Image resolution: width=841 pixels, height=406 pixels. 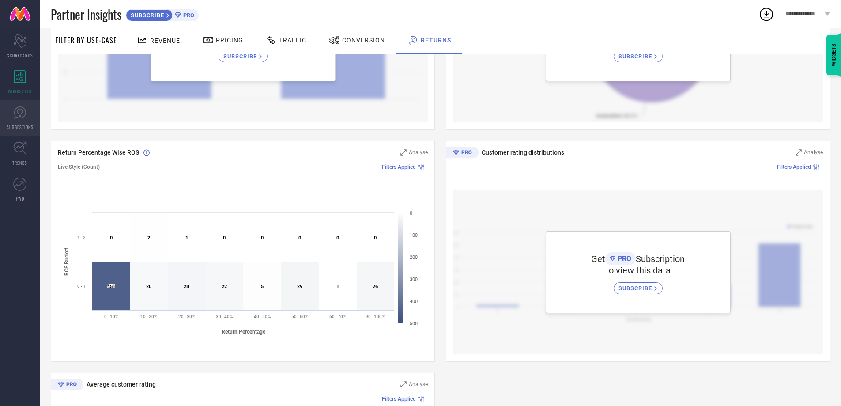 What do you see at coordinates (111, 316) in the screenshot?
I see `text: 0 - 10%` at bounding box center [111, 316].